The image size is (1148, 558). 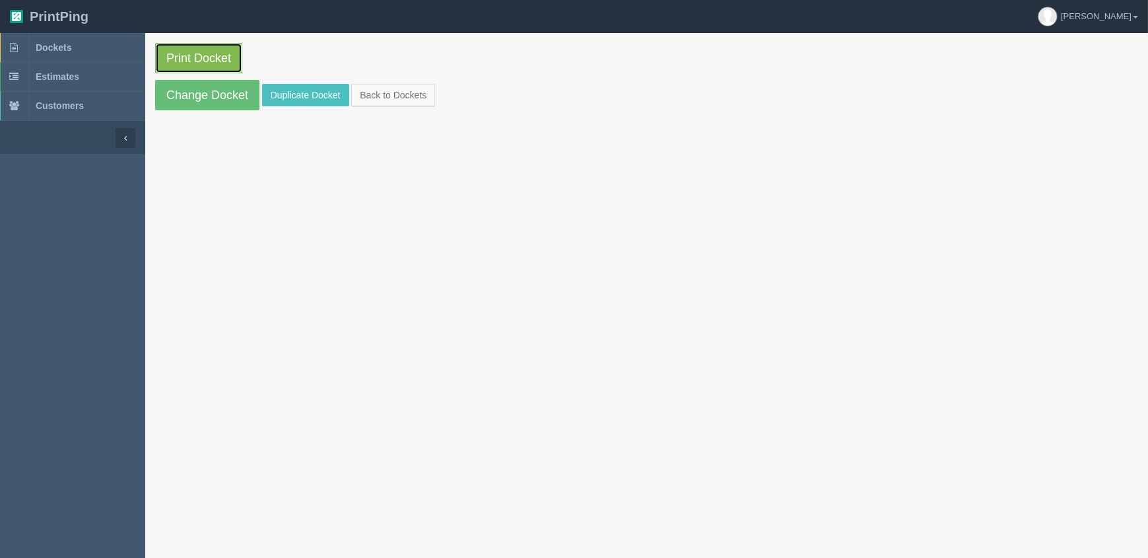 What do you see at coordinates (199, 58) in the screenshot?
I see `a: Print Docket` at bounding box center [199, 58].